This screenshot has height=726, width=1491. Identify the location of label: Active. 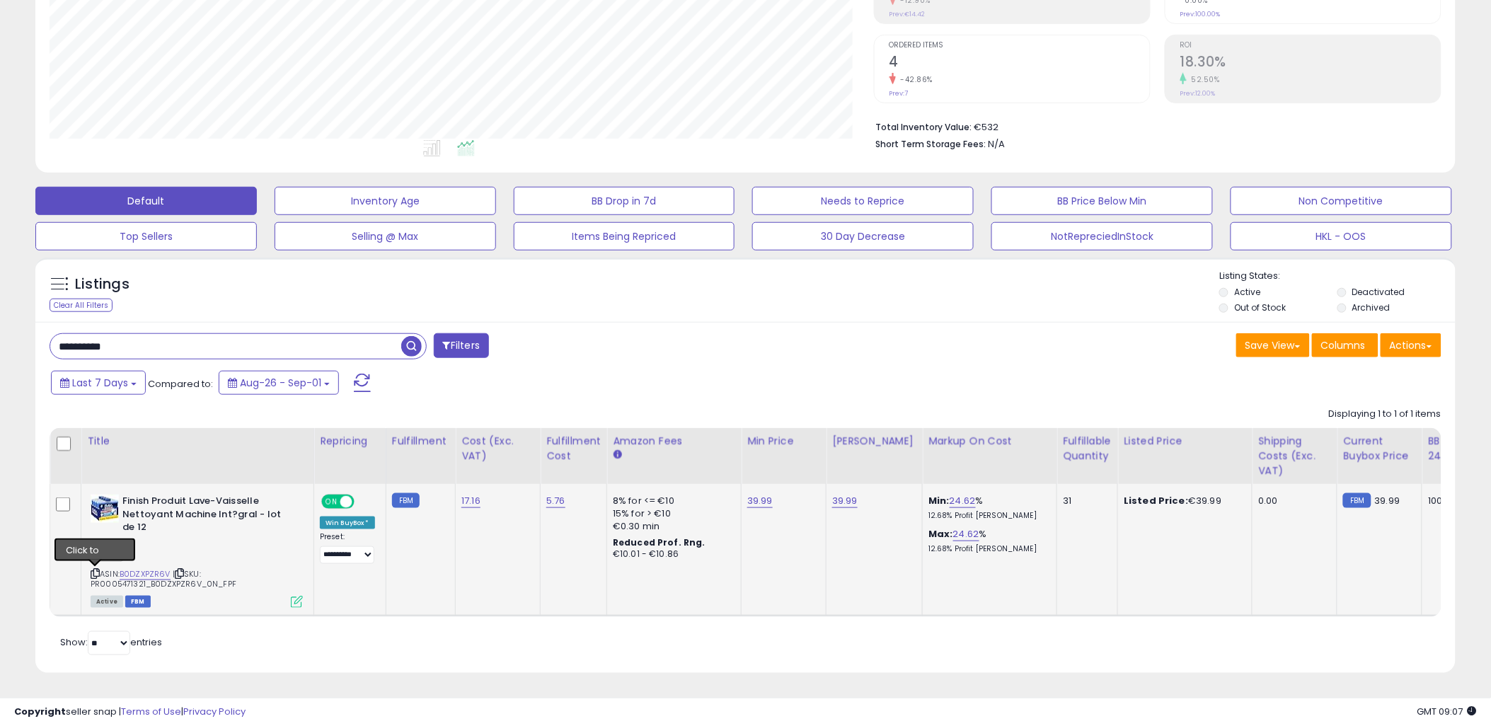
(1247, 292).